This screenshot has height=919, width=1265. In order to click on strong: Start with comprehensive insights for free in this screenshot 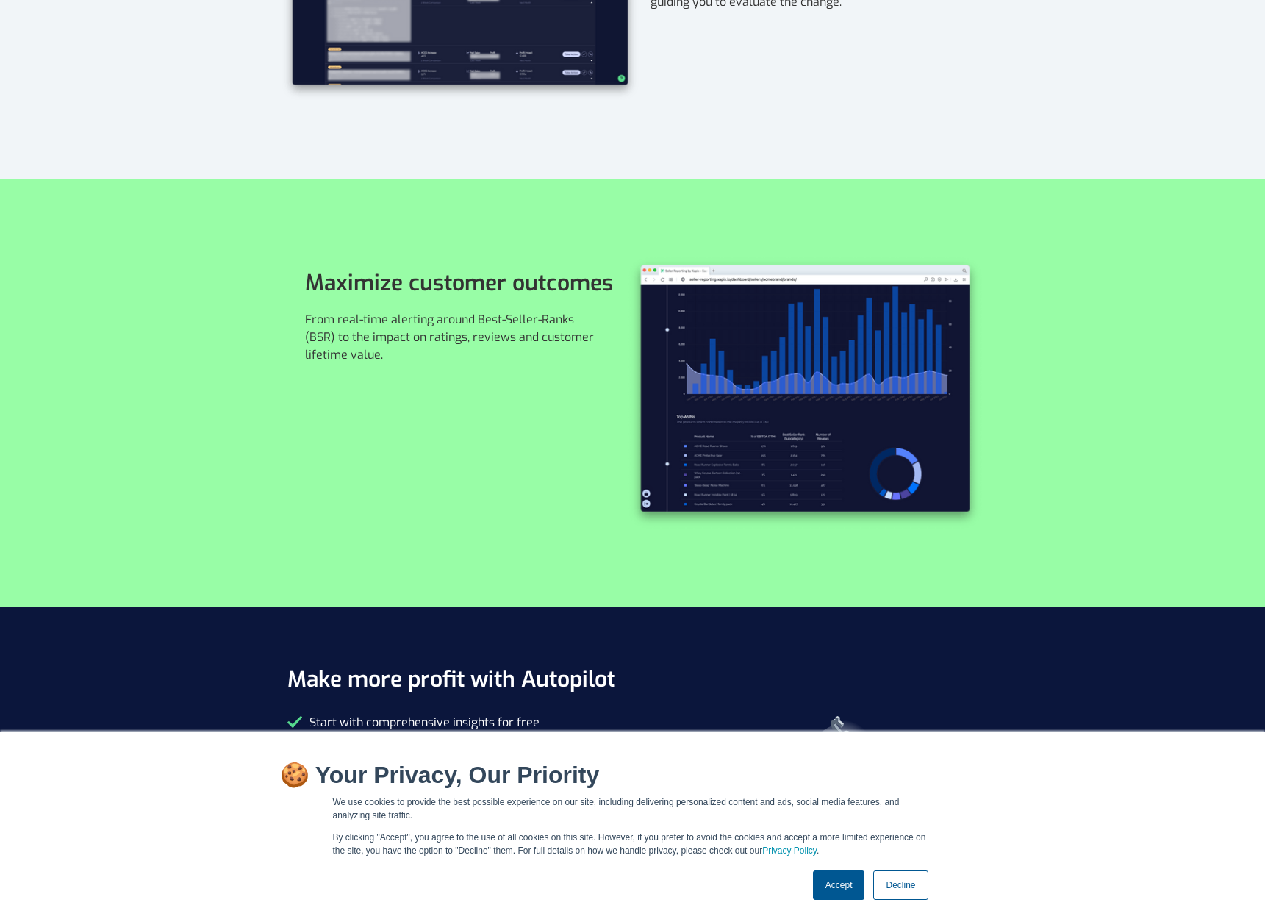, I will do `click(424, 722)`.